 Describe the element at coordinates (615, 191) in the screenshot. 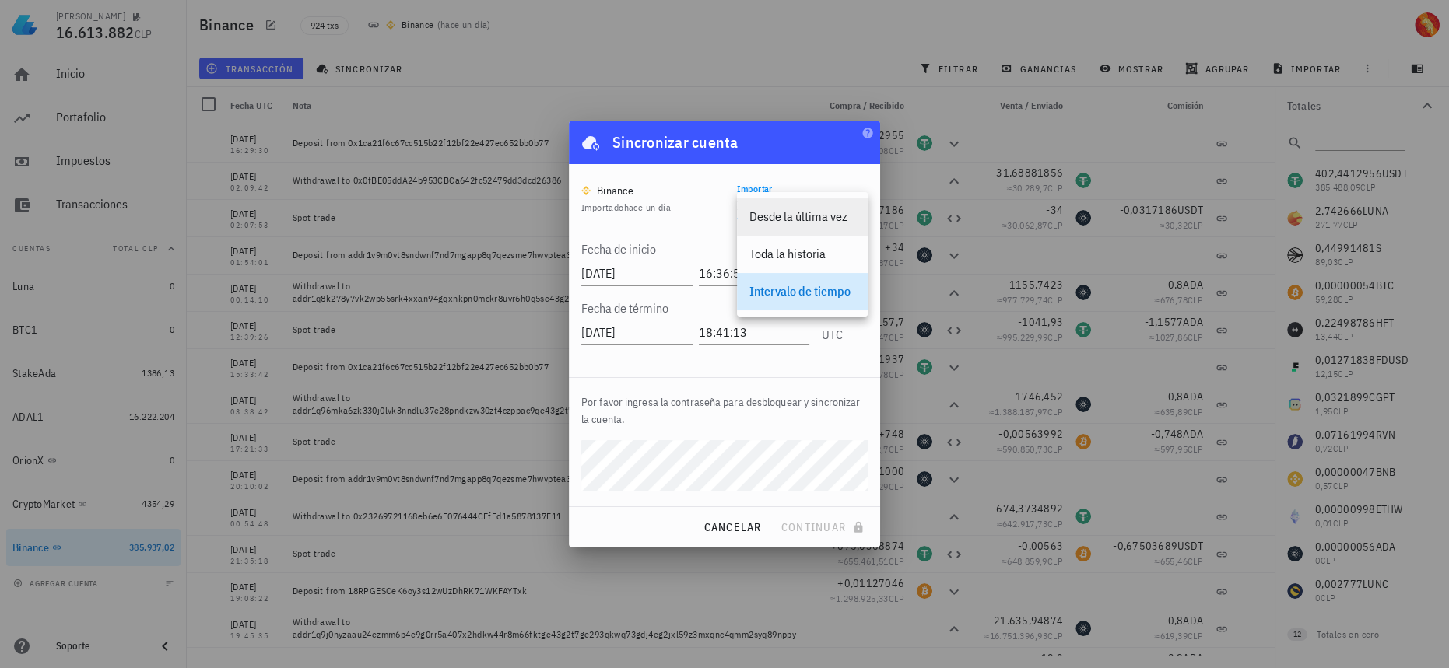

I see `div: Binance` at that location.